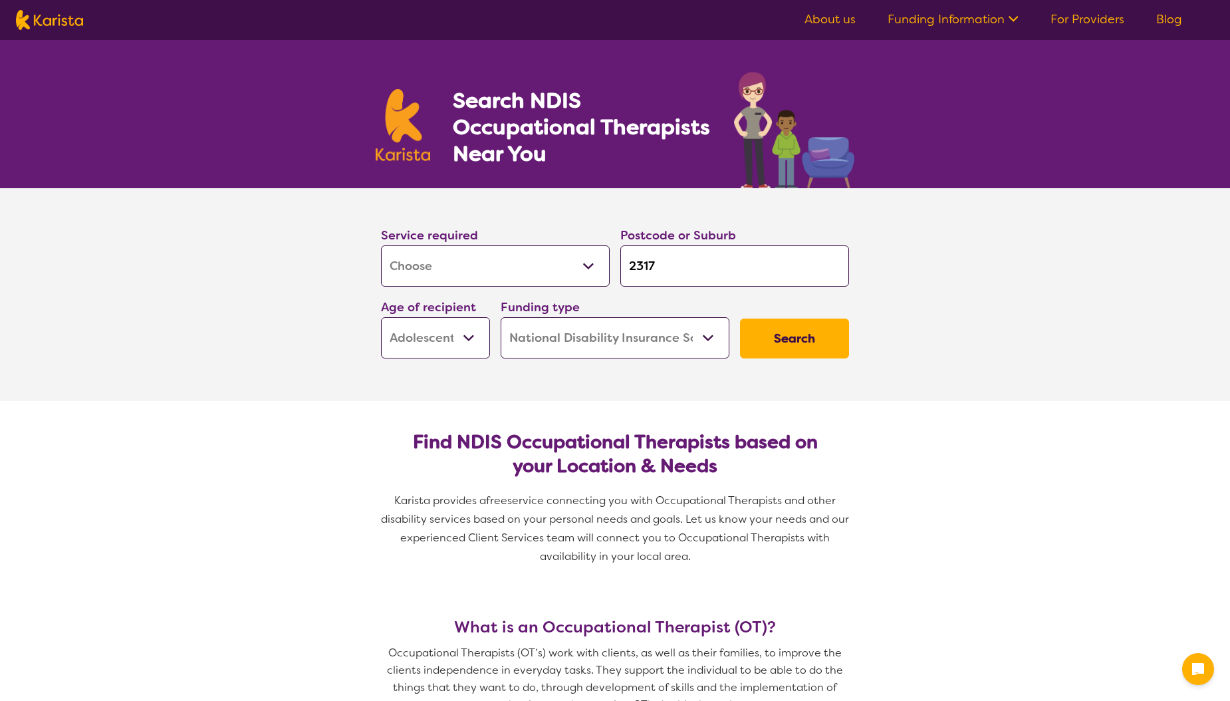  Describe the element at coordinates (735, 266) in the screenshot. I see `input: Type` at that location.